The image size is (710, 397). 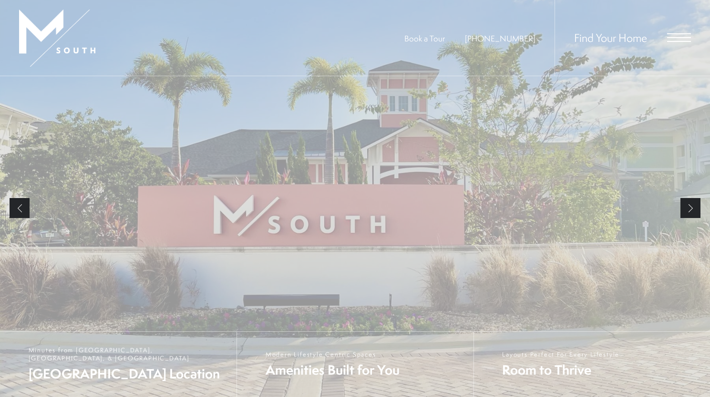 What do you see at coordinates (332, 370) in the screenshot?
I see `span: Amenities Built for You` at bounding box center [332, 370].